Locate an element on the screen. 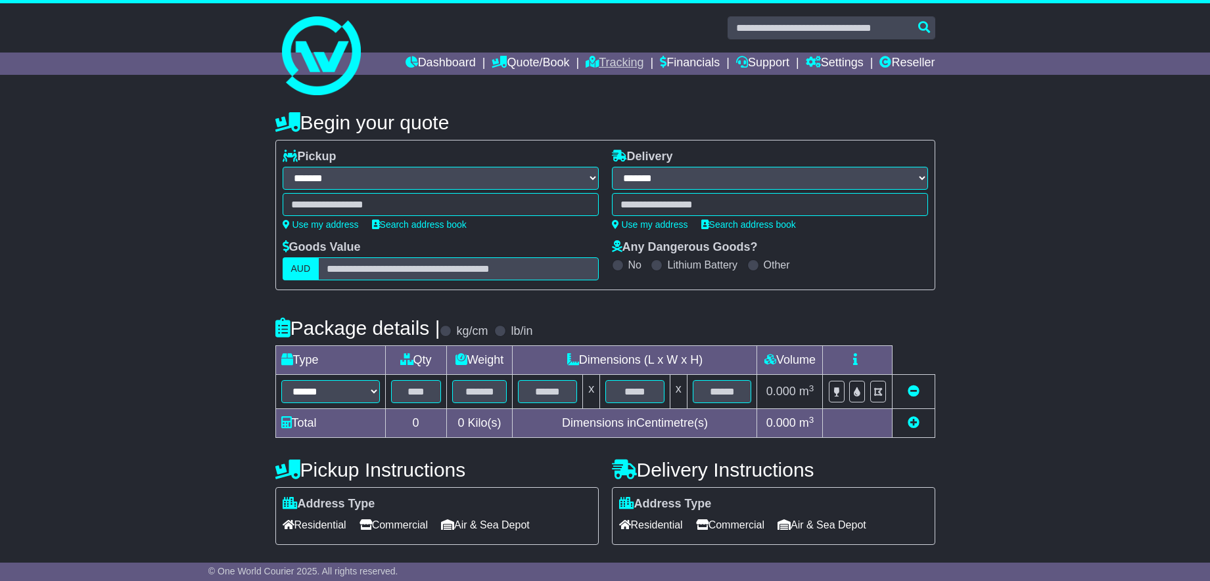 This screenshot has height=581, width=1210. td: Dimensions in Centimetre(s) is located at coordinates (635, 424).